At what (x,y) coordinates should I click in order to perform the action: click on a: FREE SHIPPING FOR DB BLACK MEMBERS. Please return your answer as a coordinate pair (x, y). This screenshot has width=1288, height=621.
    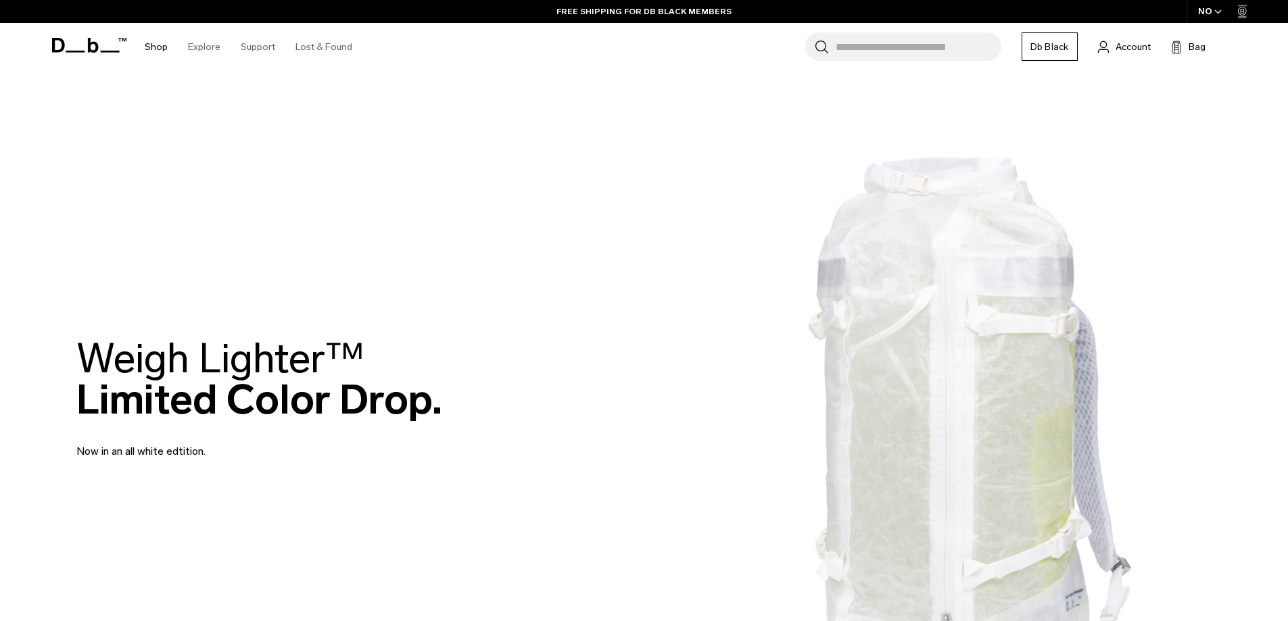
    Looking at the image, I should click on (644, 11).